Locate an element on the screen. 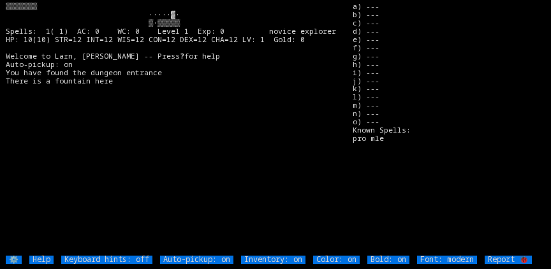 Image resolution: width=551 pixels, height=269 pixels. input: Bold: on is located at coordinates (389, 260).